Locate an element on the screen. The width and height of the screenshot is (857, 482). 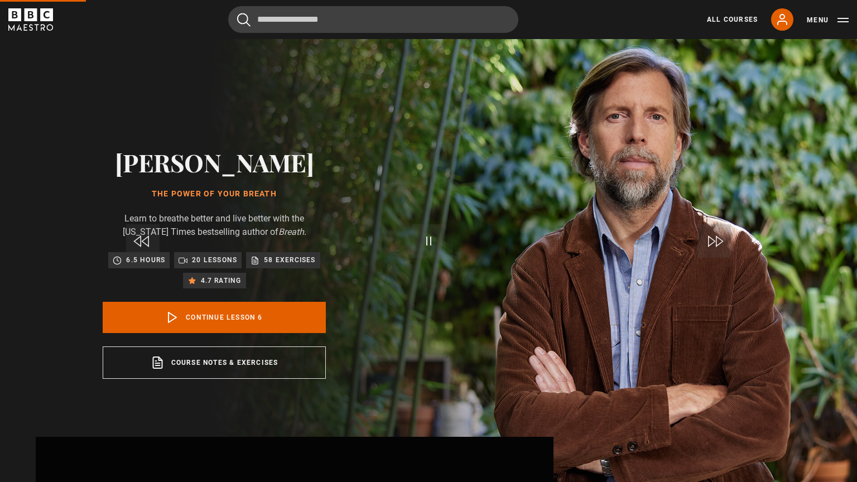
a: BBC Maestro is located at coordinates (31, 20).